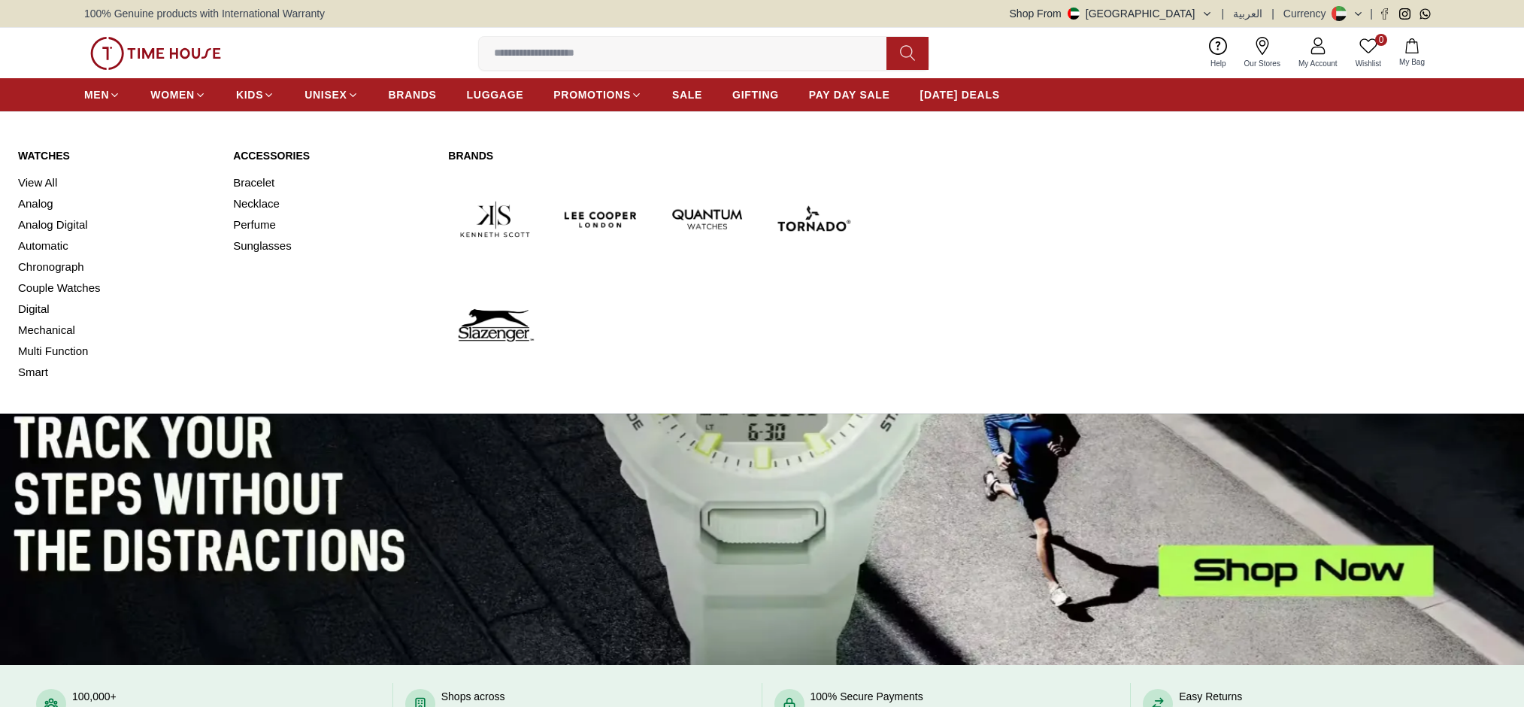  Describe the element at coordinates (850, 95) in the screenshot. I see `span: PAY DAY SALE` at that location.